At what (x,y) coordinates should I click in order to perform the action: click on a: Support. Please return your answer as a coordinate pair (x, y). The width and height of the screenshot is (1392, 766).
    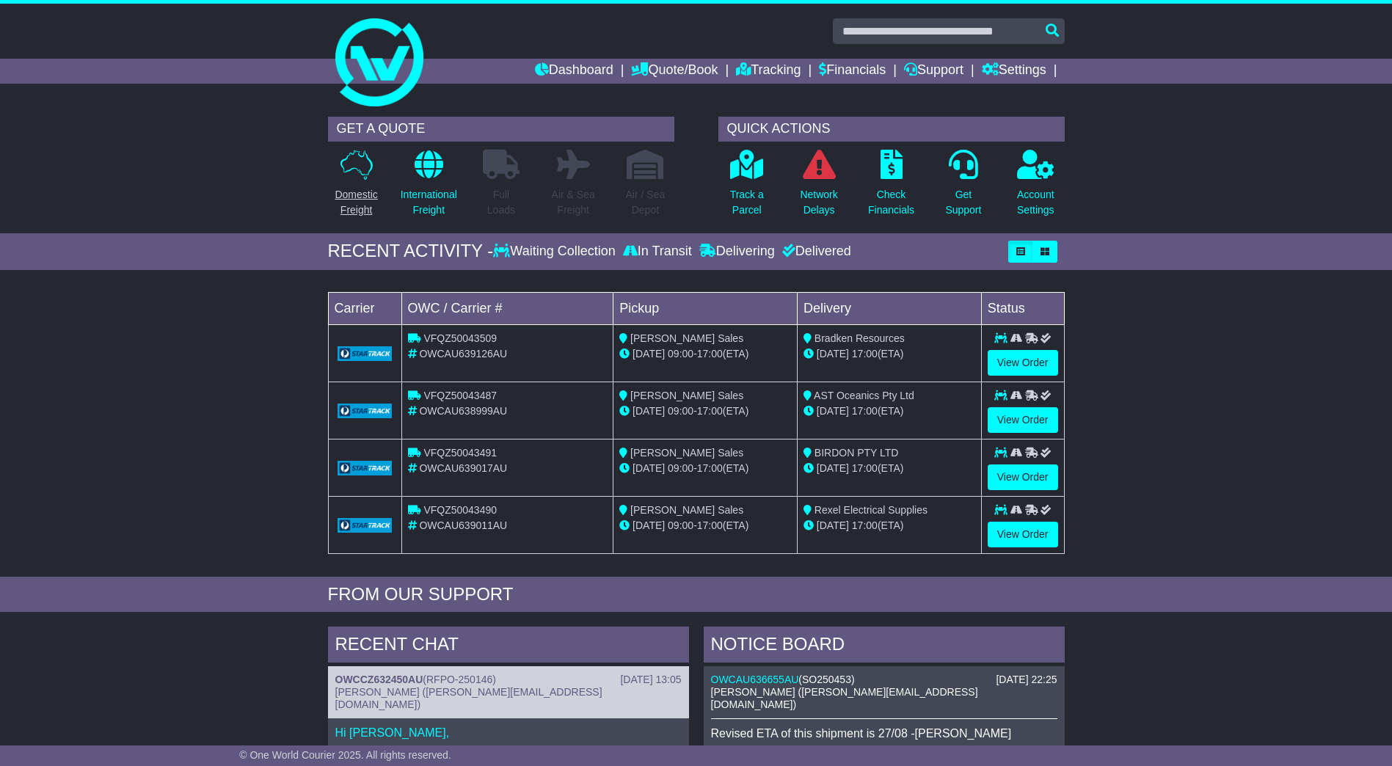
    Looking at the image, I should click on (933, 71).